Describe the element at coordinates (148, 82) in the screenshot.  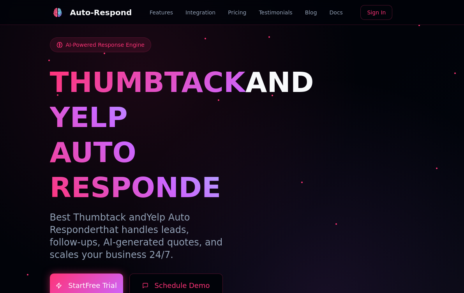
I see `span: THUMBTACK` at that location.